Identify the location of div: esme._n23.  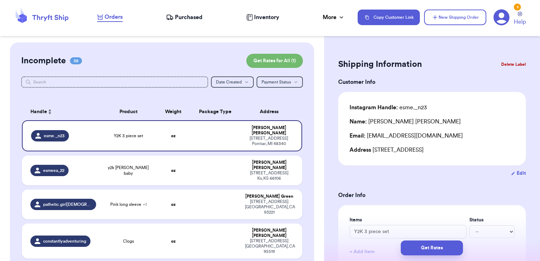
(388, 107).